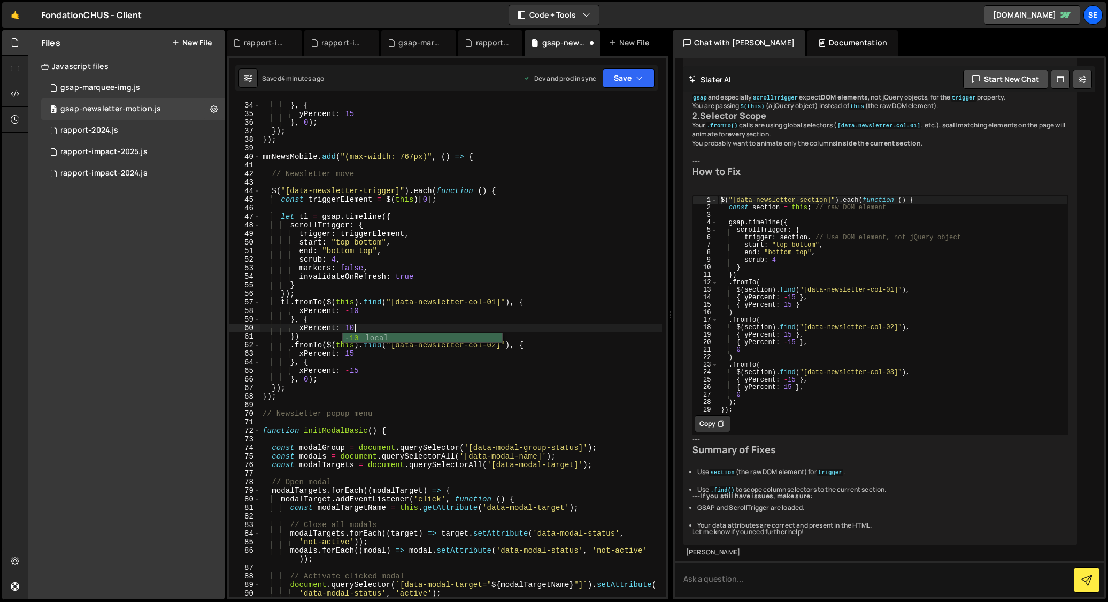  What do you see at coordinates (706, 372) in the screenshot?
I see `div: 24` at bounding box center [706, 372].